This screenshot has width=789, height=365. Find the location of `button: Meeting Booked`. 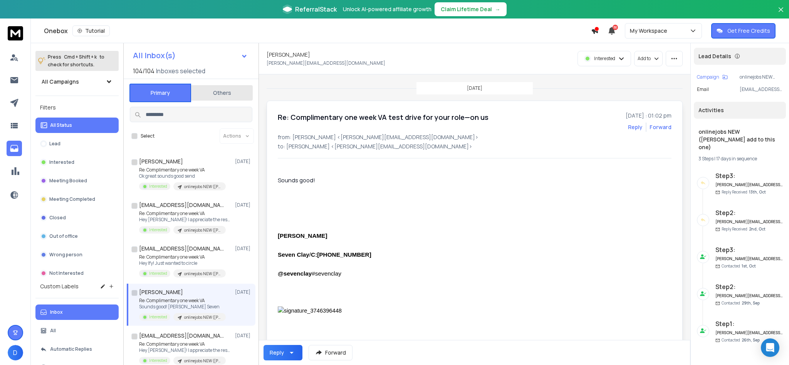

button: Meeting Booked is located at coordinates (77, 181).